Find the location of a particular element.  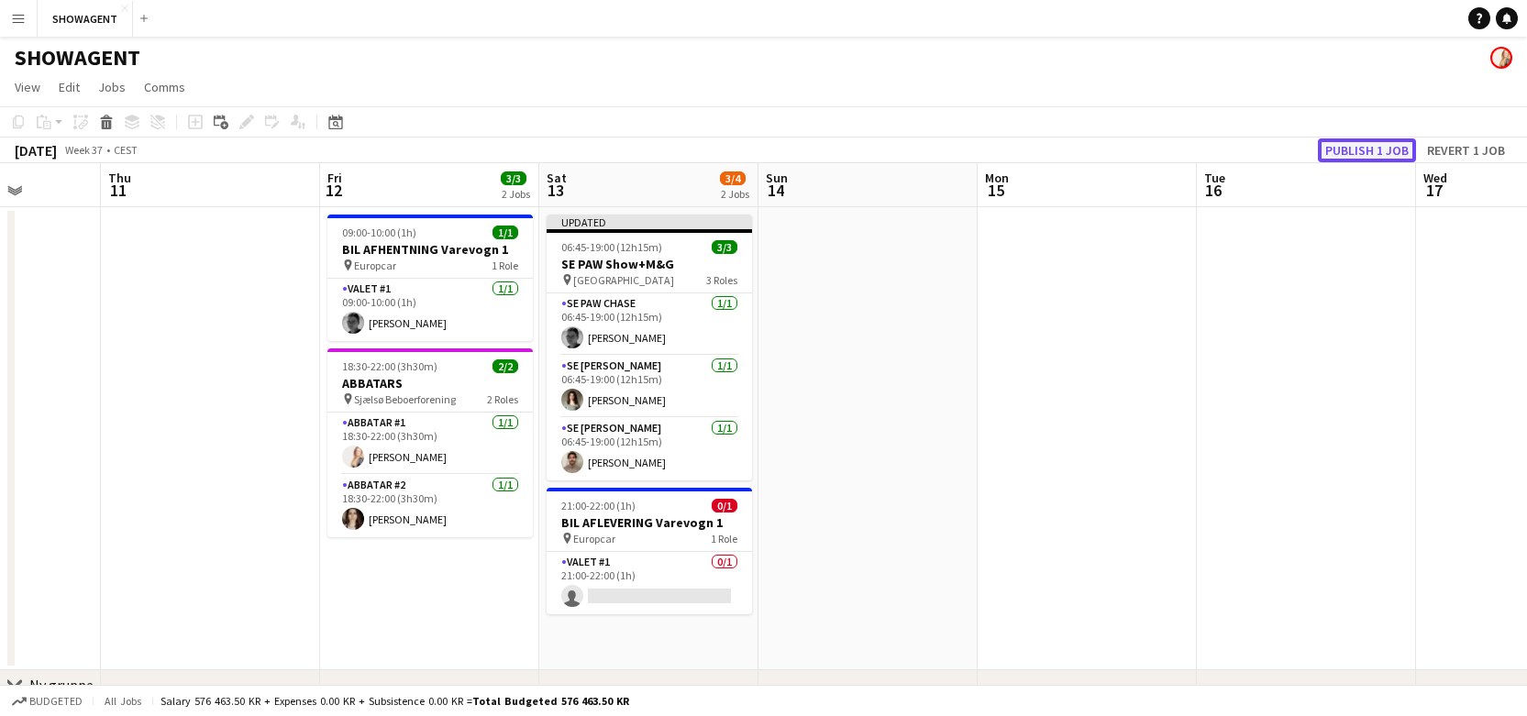

span: View is located at coordinates (28, 87).